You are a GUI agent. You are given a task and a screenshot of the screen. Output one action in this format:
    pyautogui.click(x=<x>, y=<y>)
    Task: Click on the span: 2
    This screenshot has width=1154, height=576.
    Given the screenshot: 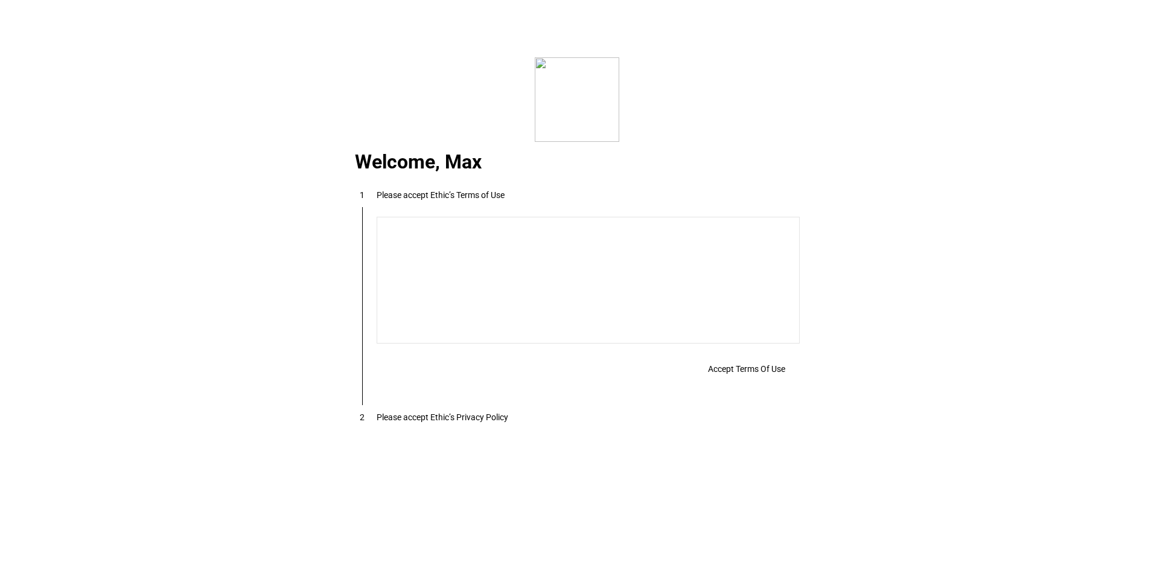 What is the action you would take?
    pyautogui.click(x=362, y=417)
    